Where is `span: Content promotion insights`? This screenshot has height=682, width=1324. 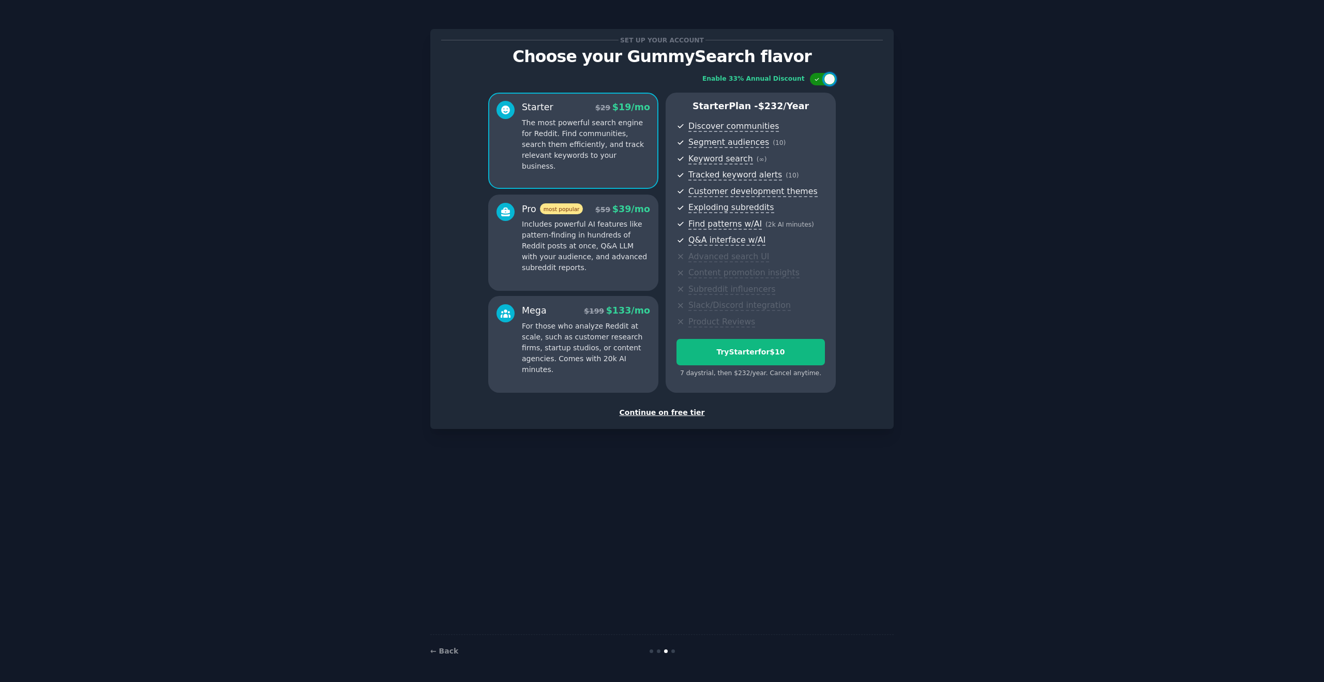
span: Content promotion insights is located at coordinates (744, 273).